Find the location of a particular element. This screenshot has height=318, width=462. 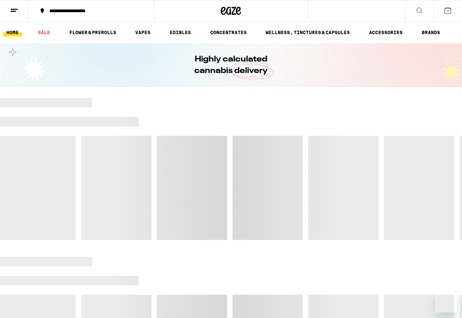

a: CONCENTRATES is located at coordinates (228, 32).